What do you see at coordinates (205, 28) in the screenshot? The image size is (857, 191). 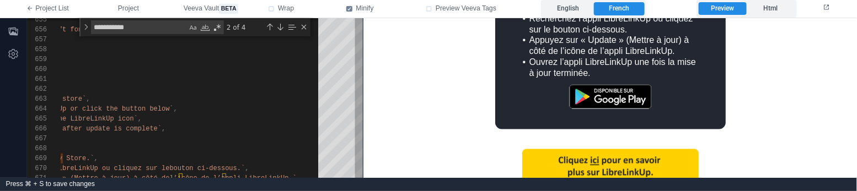 I see `div: Match Whole Word (⌥⌘W)` at bounding box center [205, 28].